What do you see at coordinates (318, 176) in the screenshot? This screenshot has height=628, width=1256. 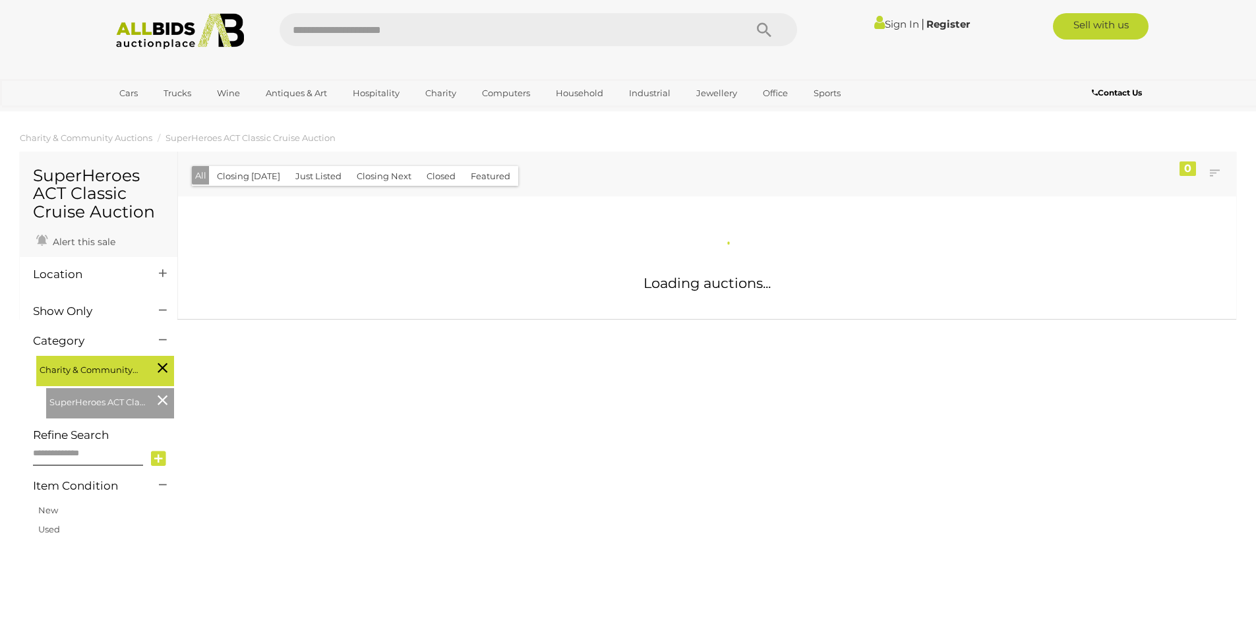 I see `button: Just Listed` at bounding box center [318, 176].